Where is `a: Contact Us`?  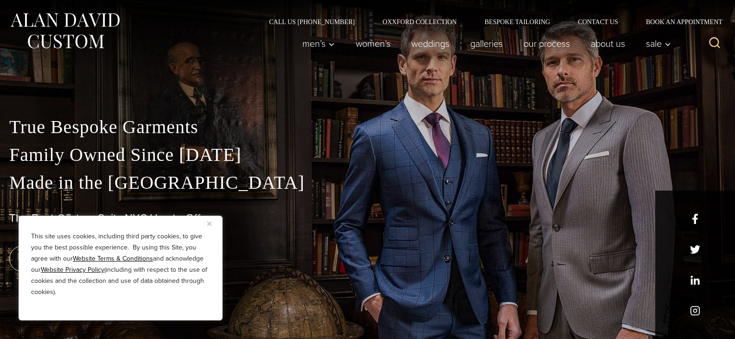 a: Contact Us is located at coordinates (598, 22).